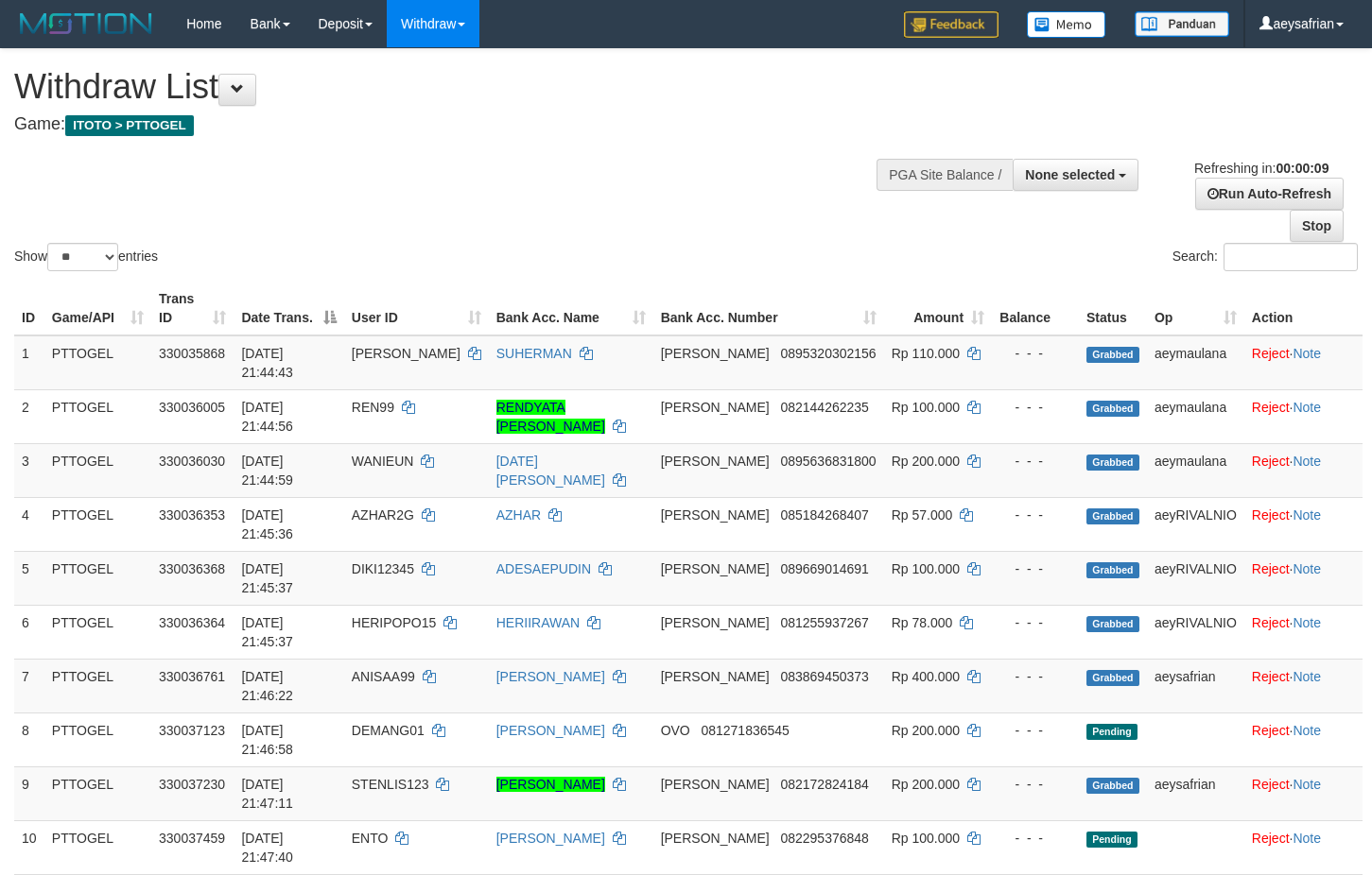 The height and width of the screenshot is (875, 1372). I want to click on a: Stop, so click(1316, 226).